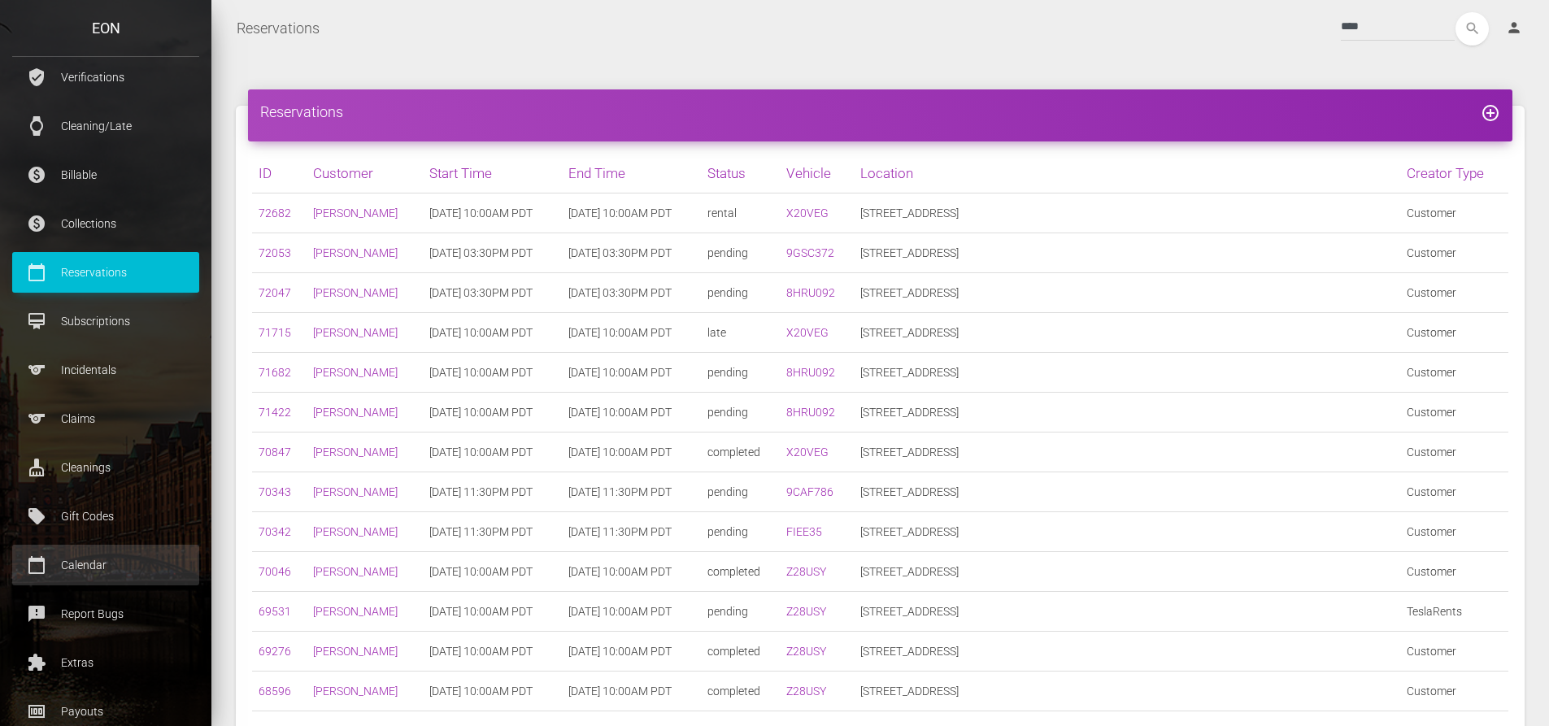 The image size is (1549, 726). I want to click on a: feedback Report Bugs, so click(106, 614).